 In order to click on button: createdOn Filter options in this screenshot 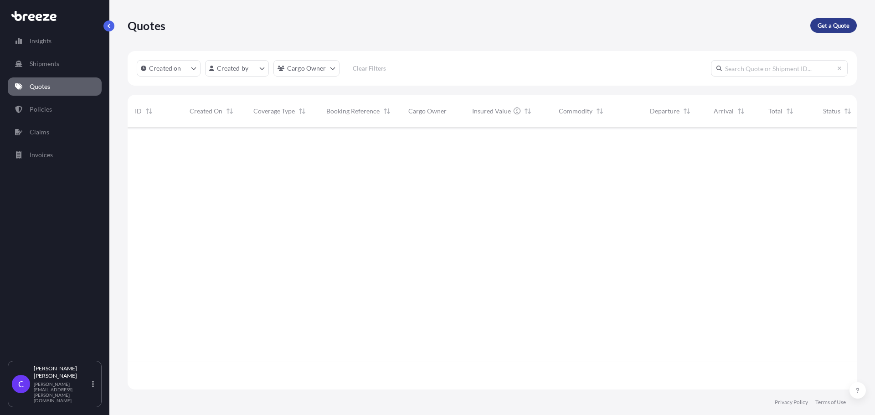, I will do `click(169, 68)`.